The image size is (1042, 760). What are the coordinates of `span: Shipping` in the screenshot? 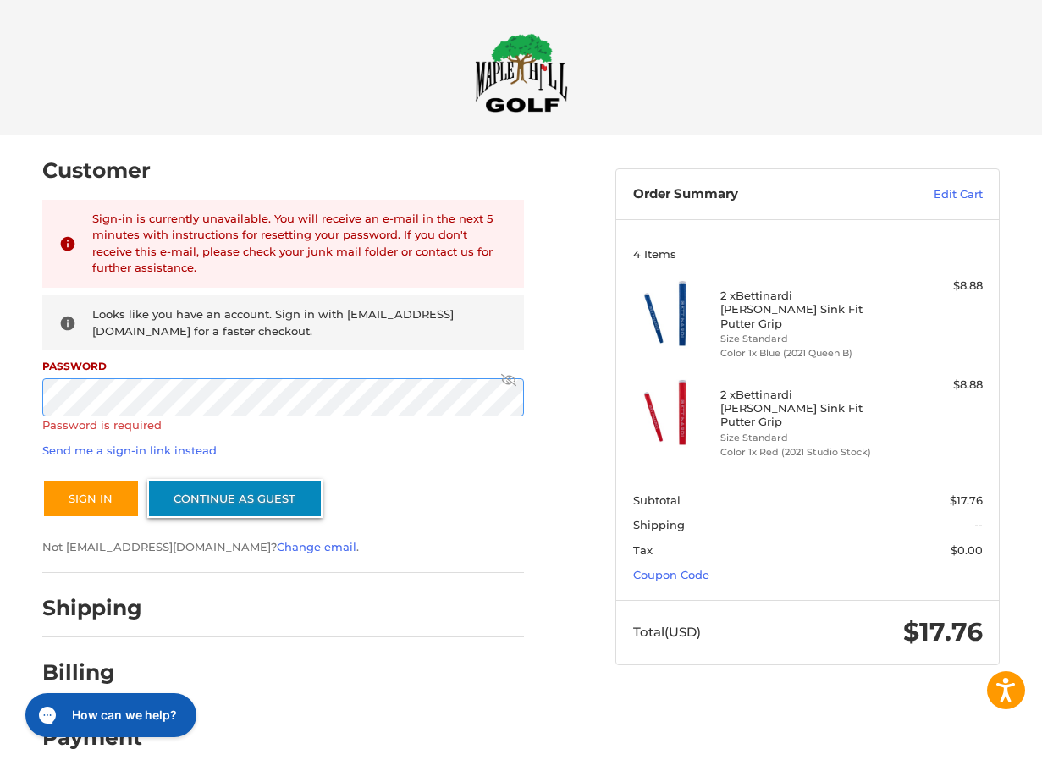 It's located at (658, 525).